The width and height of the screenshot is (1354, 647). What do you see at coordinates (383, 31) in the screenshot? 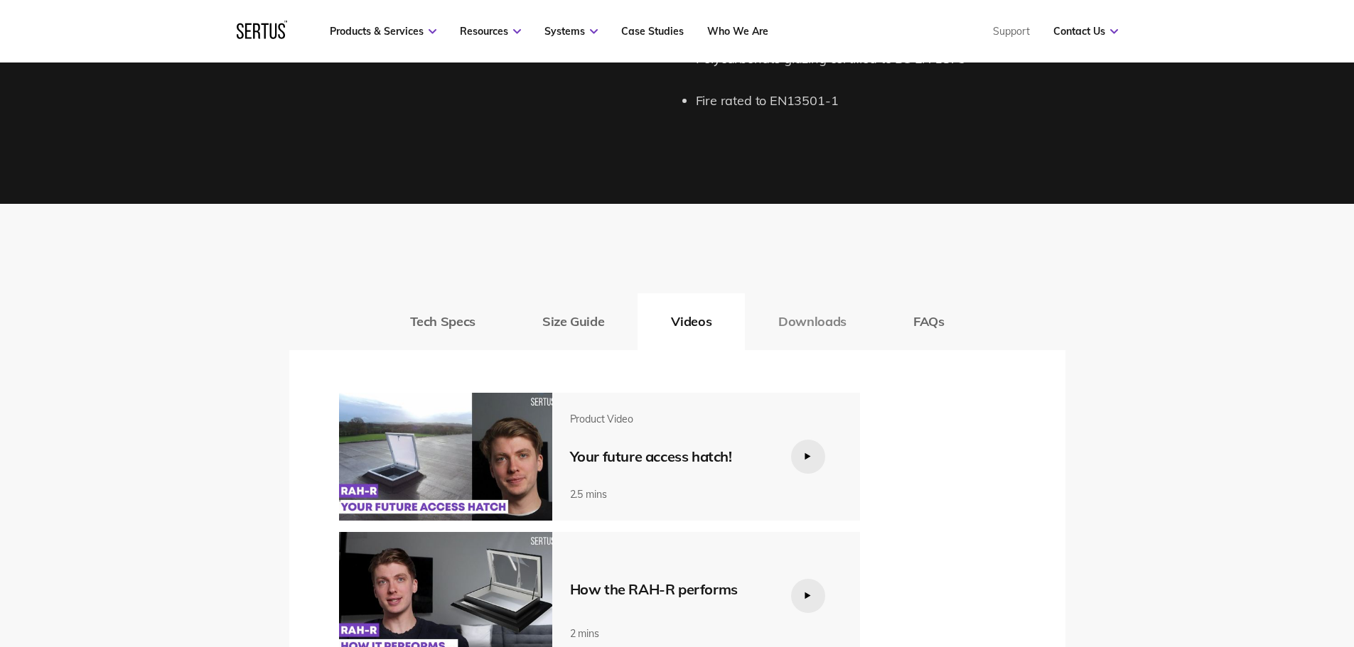
I see `a: Products & Services` at bounding box center [383, 31].